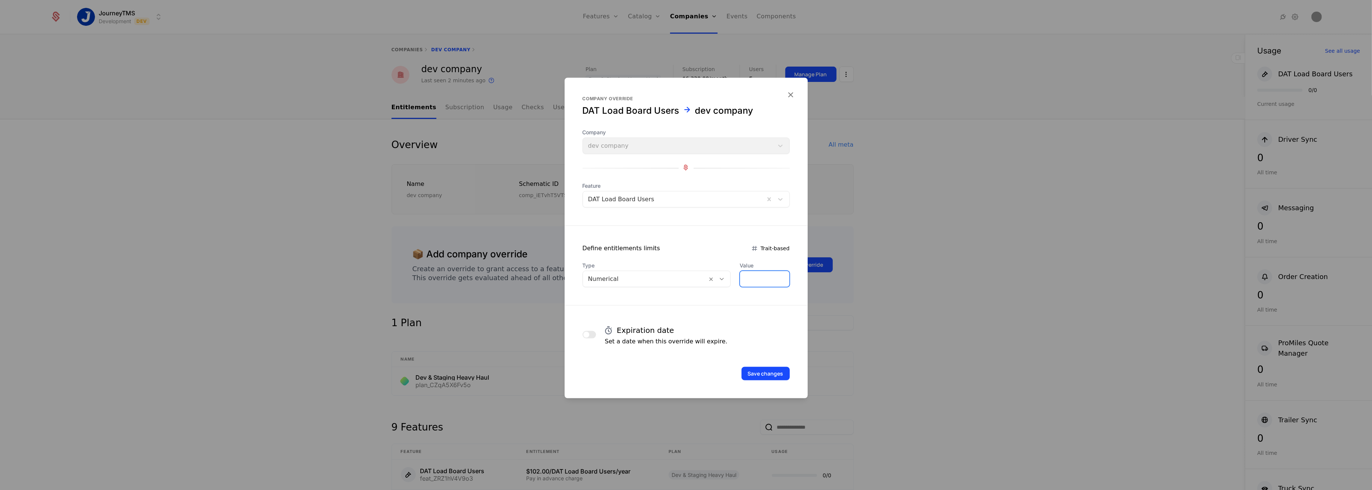 The width and height of the screenshot is (1372, 490). Describe the element at coordinates (775, 248) in the screenshot. I see `span: Trait-based` at that location.